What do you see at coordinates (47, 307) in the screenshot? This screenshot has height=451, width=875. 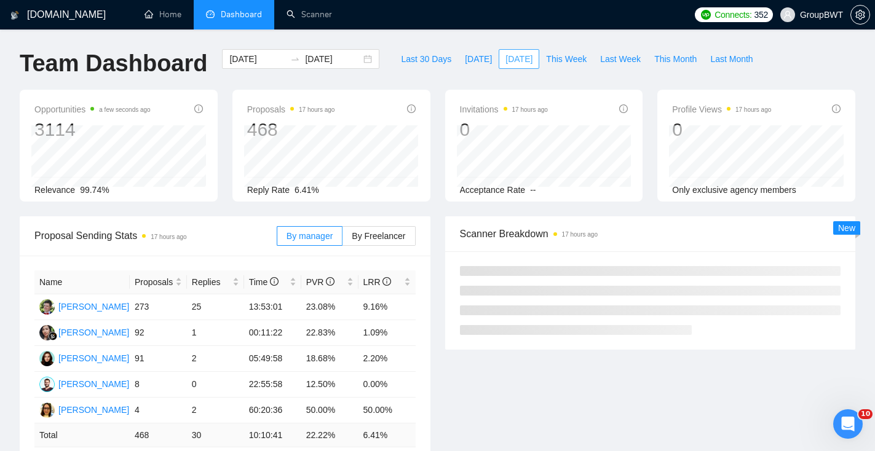 I see `img: AS` at bounding box center [47, 307].